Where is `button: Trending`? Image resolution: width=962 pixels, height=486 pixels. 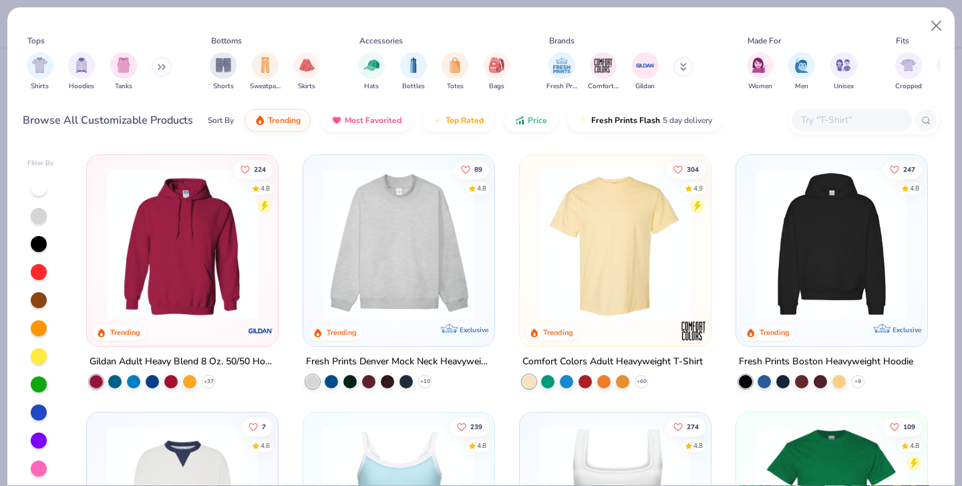 button: Trending is located at coordinates (277, 120).